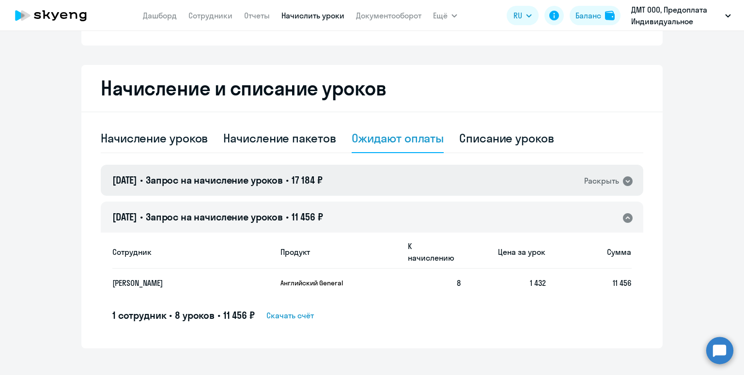  Describe the element at coordinates (257, 15) in the screenshot. I see `a: Отчеты` at that location.